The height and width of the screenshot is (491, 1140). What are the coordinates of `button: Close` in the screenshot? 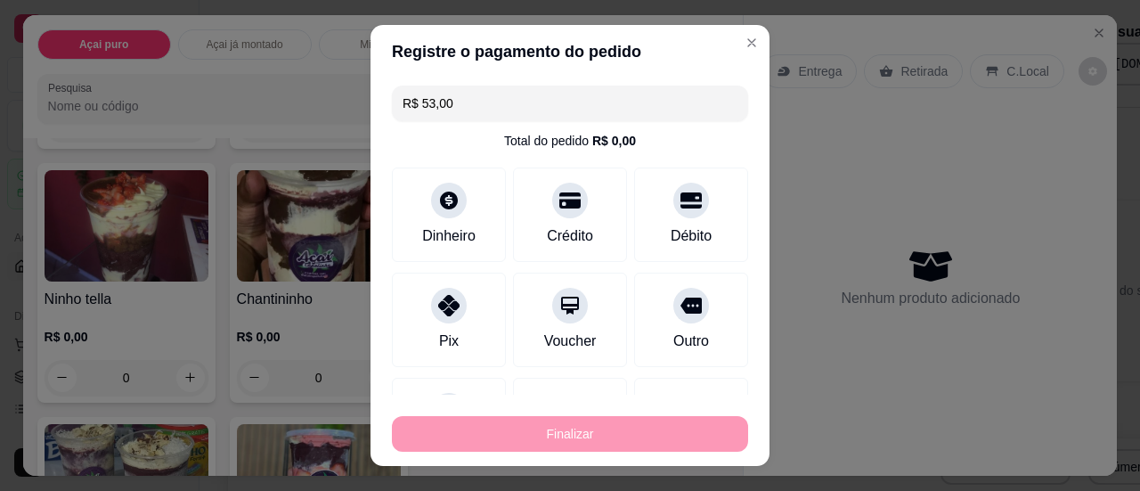 It's located at (752, 43).